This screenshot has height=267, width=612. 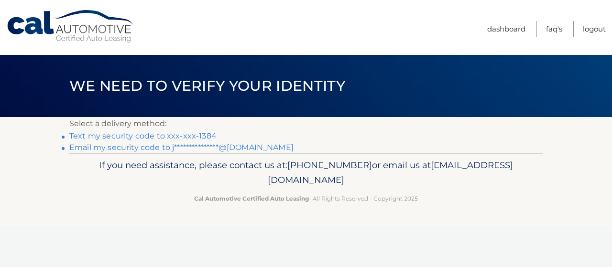 I want to click on p: Select a delivery method:, so click(x=306, y=124).